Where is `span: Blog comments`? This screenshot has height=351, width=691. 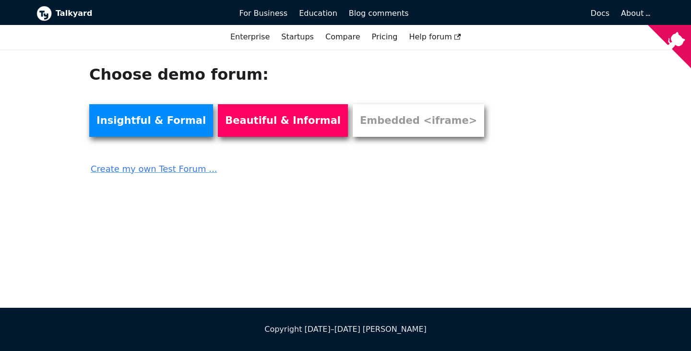 span: Blog comments is located at coordinates (379, 13).